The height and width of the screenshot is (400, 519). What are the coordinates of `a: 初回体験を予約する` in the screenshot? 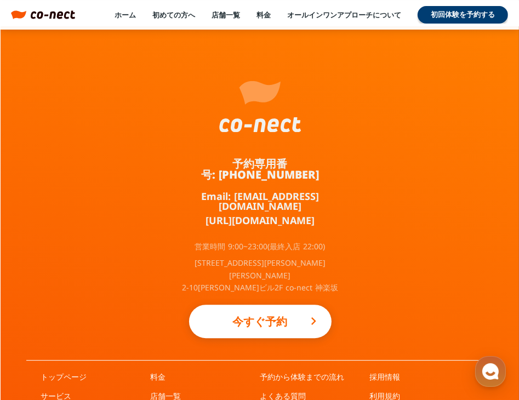 It's located at (463, 15).